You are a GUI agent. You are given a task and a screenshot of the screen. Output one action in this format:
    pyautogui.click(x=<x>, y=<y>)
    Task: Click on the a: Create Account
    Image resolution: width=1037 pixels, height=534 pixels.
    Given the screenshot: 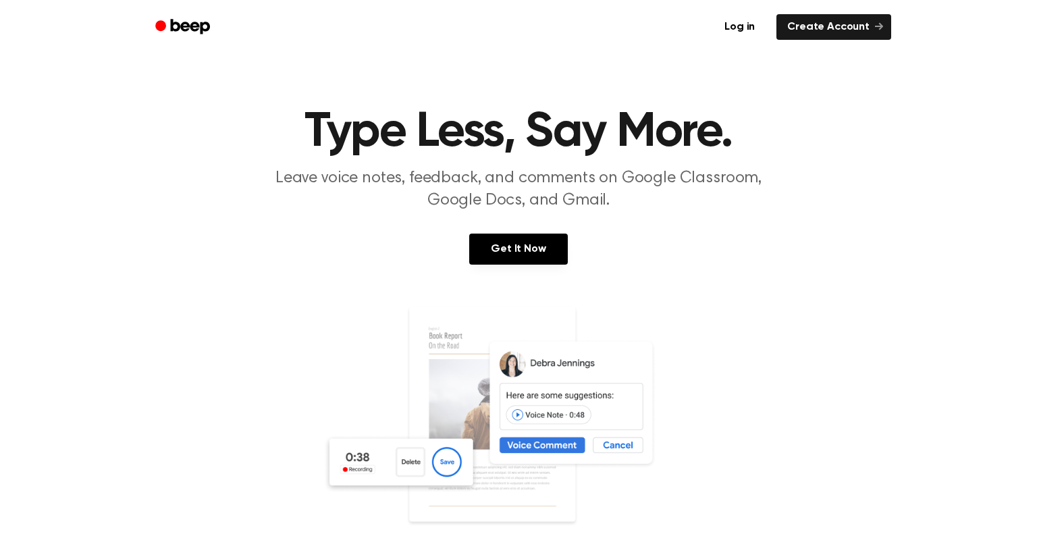 What is the action you would take?
    pyautogui.click(x=834, y=27)
    